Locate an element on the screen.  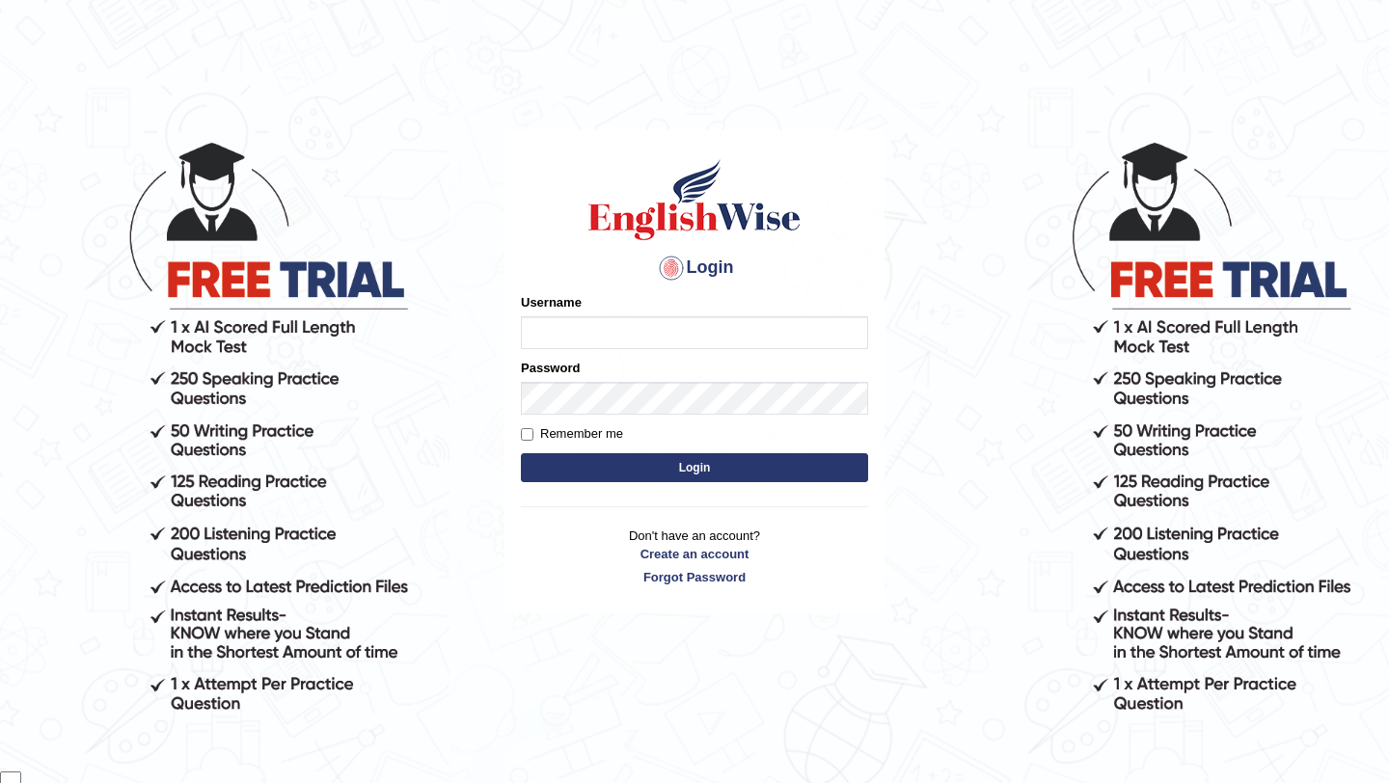
button: Login is located at coordinates (695, 468).